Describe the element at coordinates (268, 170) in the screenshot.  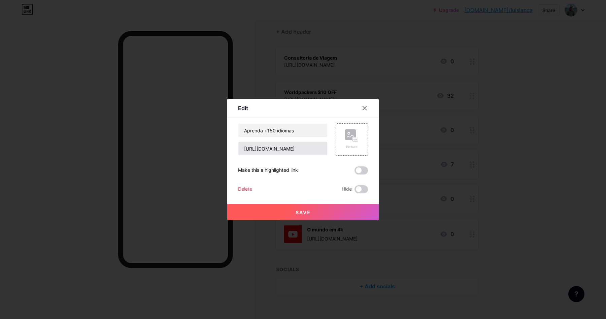
I see `div: Make this a highlighted link` at that location.